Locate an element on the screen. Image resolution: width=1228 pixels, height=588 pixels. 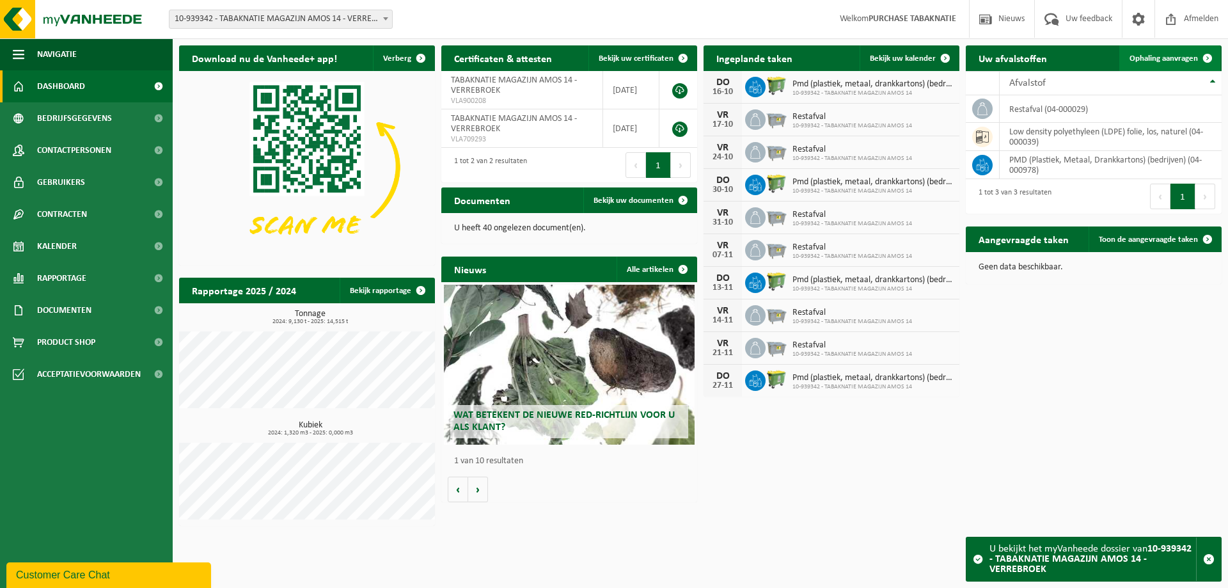
a: Bekijk uw documenten is located at coordinates (640, 200).